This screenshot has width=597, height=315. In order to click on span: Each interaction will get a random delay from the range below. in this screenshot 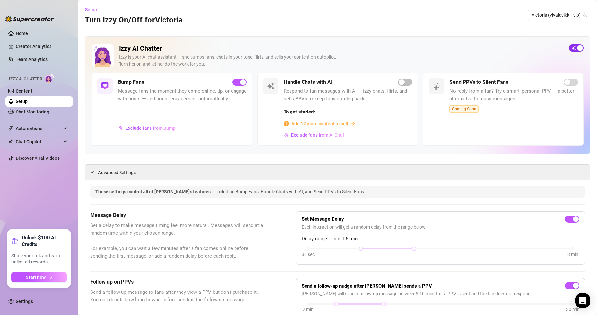, I will do `click(440, 227)`.